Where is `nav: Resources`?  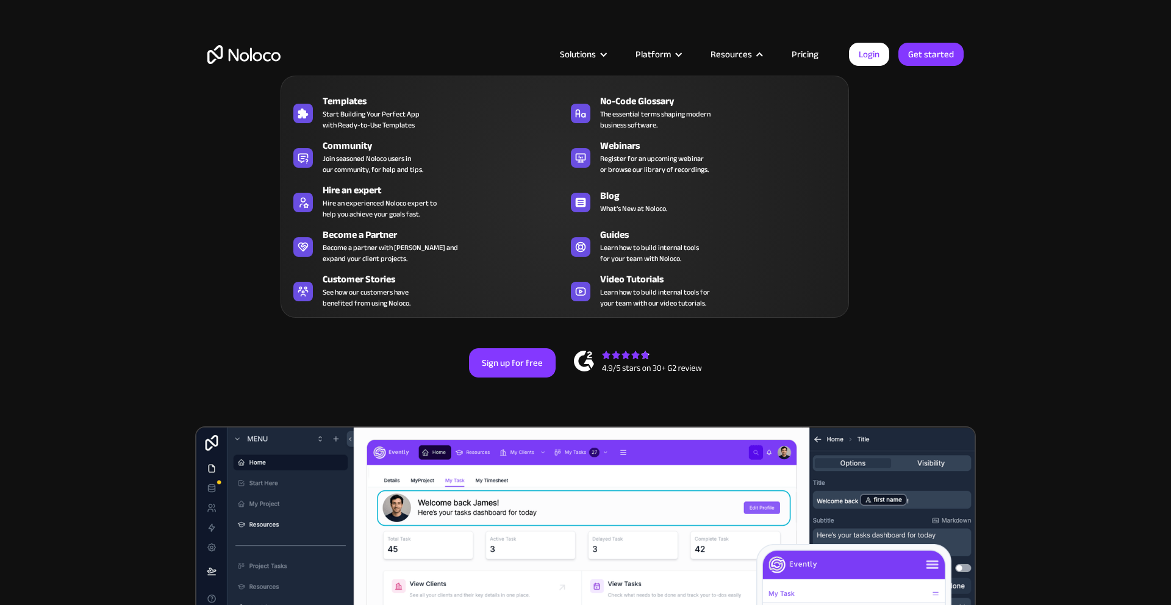
nav: Resources is located at coordinates (565, 188).